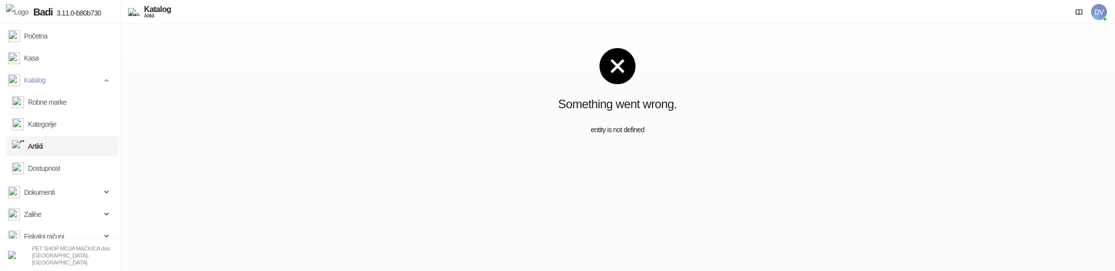  I want to click on div: entity is not defined, so click(618, 130).